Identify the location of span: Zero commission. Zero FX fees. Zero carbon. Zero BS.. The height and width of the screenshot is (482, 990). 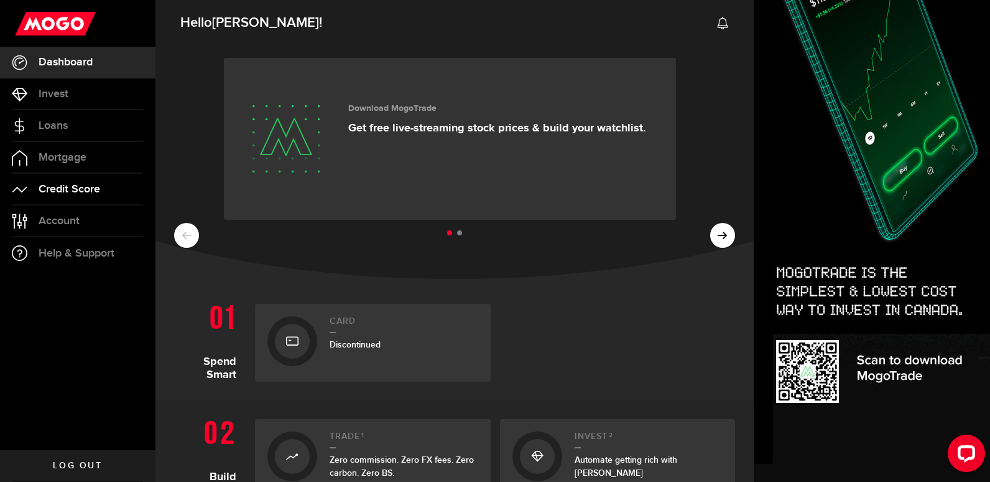
(402, 466).